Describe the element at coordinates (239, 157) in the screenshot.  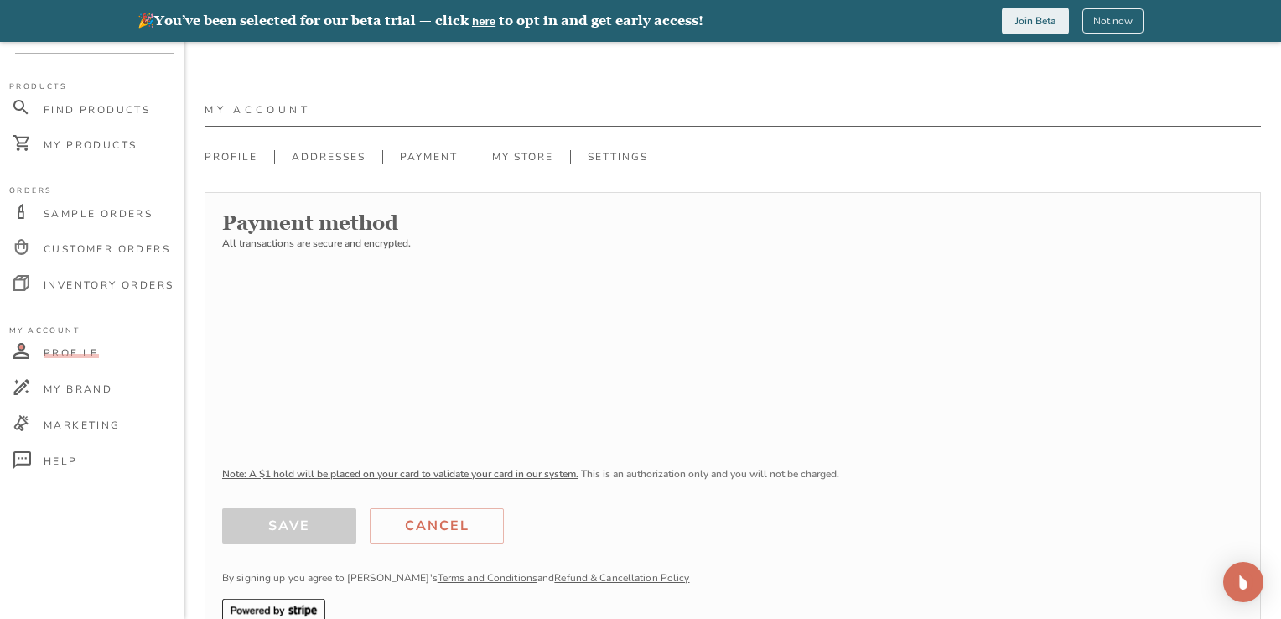
I see `a: Profile` at that location.